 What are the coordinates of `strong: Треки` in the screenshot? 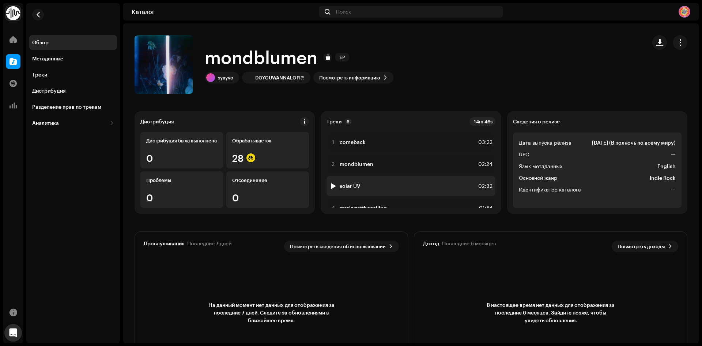 It's located at (334, 121).